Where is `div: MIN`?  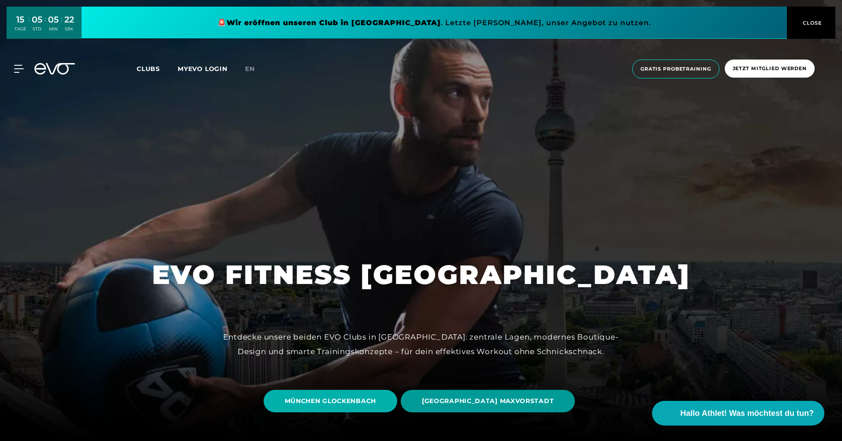
div: MIN is located at coordinates (53, 29).